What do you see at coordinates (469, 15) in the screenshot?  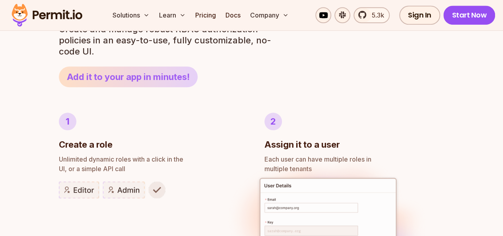 I see `a: Start Now` at bounding box center [469, 15].